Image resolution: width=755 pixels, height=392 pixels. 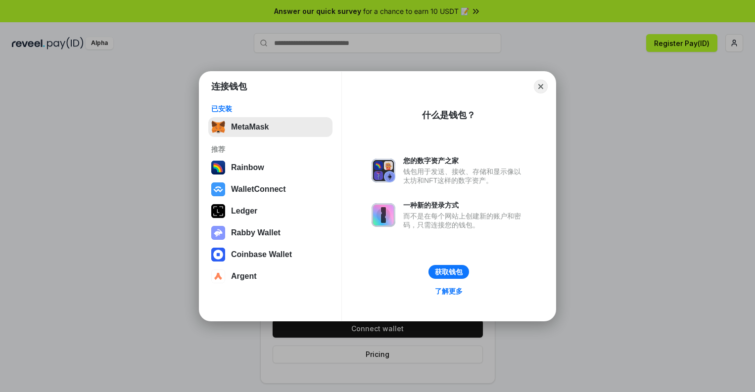 I want to click on div: 一种新的登录方式, so click(x=465, y=205).